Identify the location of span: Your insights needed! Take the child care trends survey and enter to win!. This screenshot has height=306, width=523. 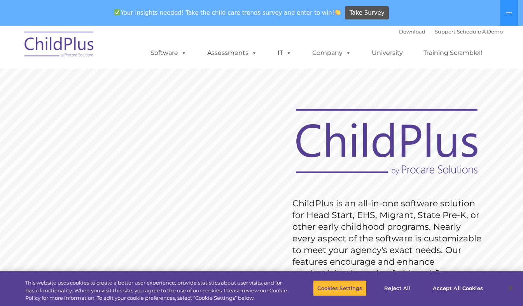
(227, 12).